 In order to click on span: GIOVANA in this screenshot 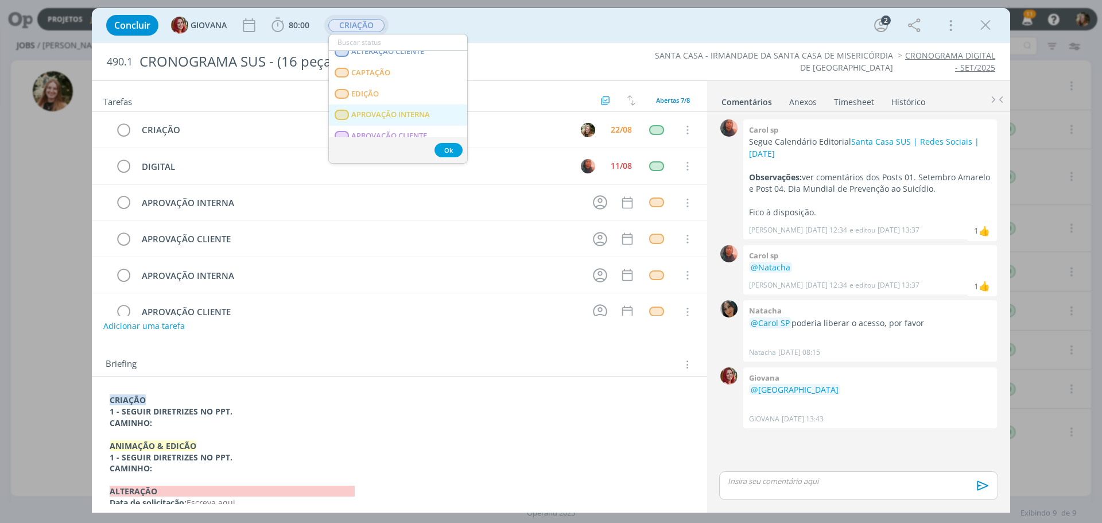, I will do `click(208, 25)`.